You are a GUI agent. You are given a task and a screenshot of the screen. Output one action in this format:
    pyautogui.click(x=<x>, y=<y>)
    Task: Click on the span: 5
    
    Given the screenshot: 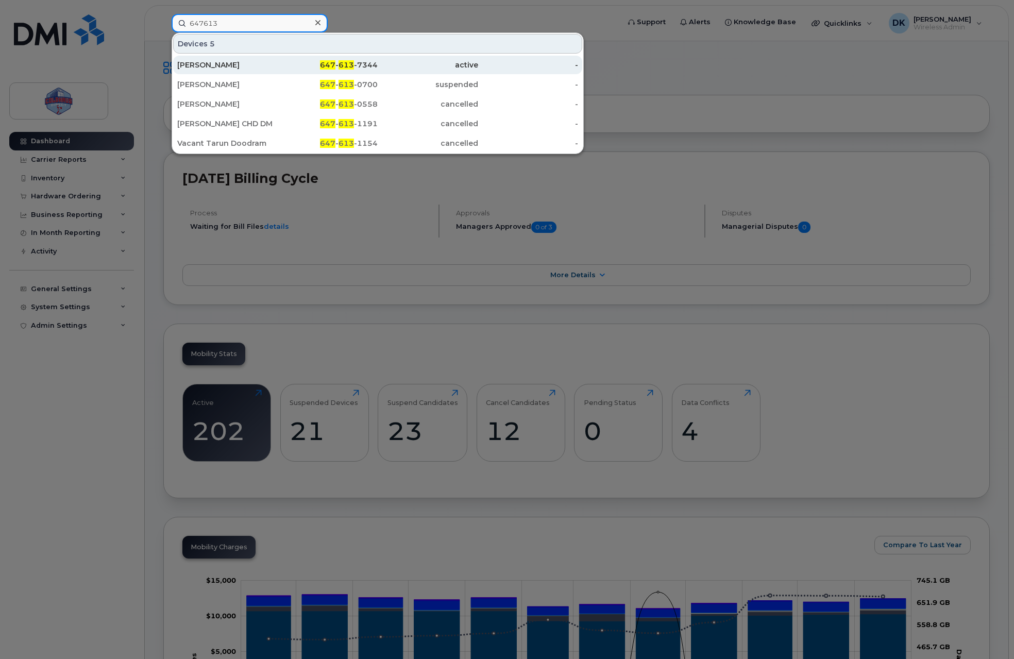 What is the action you would take?
    pyautogui.click(x=212, y=44)
    